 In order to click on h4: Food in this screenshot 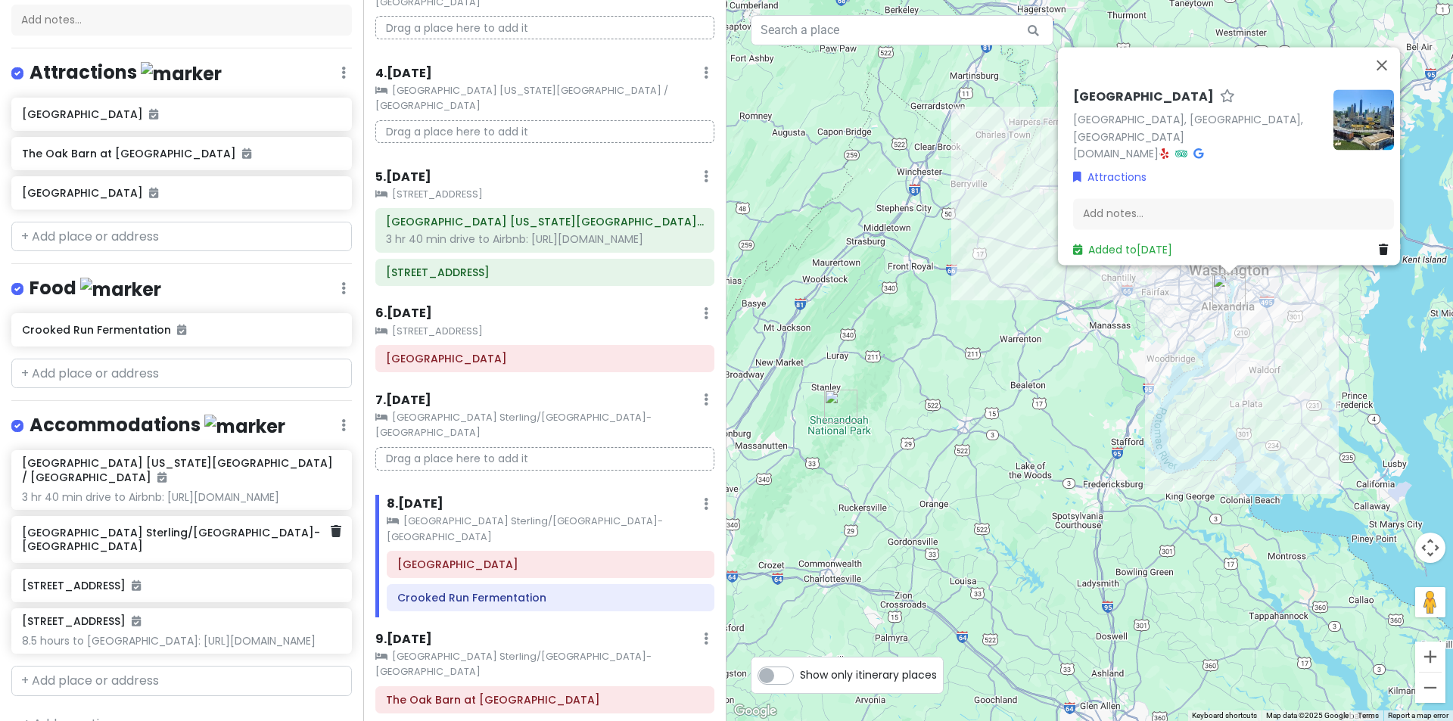, I will do `click(95, 288)`.